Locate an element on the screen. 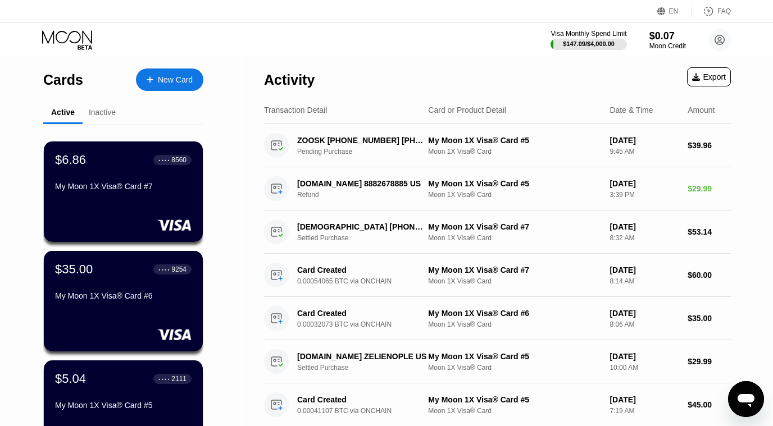  div: 8:06 AM is located at coordinates (644, 325).